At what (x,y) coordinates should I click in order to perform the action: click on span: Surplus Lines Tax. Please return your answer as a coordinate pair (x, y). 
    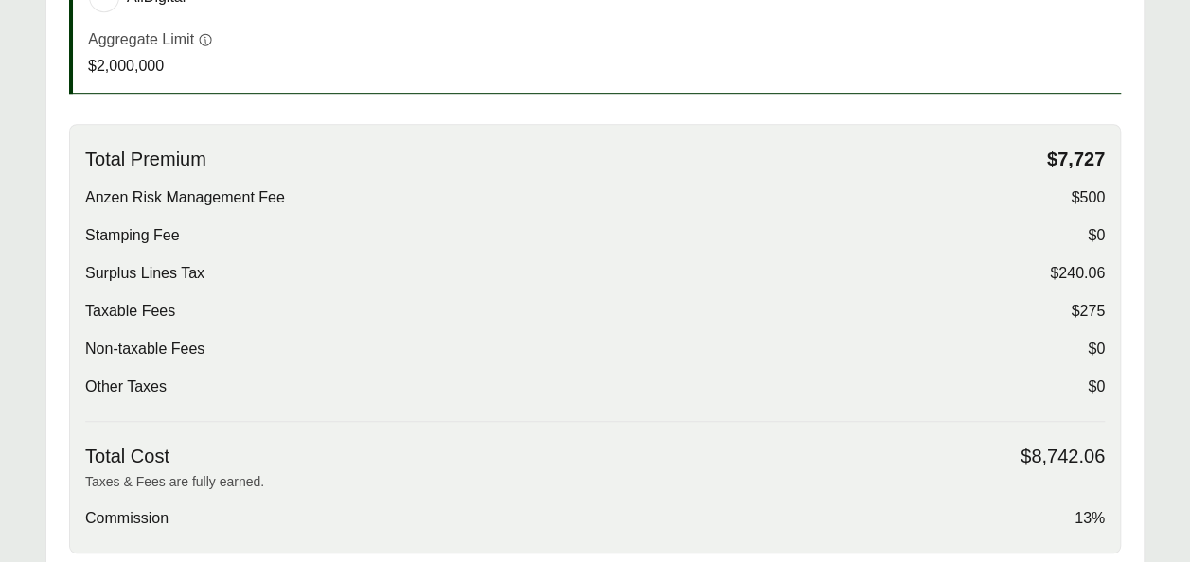
    Looking at the image, I should click on (145, 274).